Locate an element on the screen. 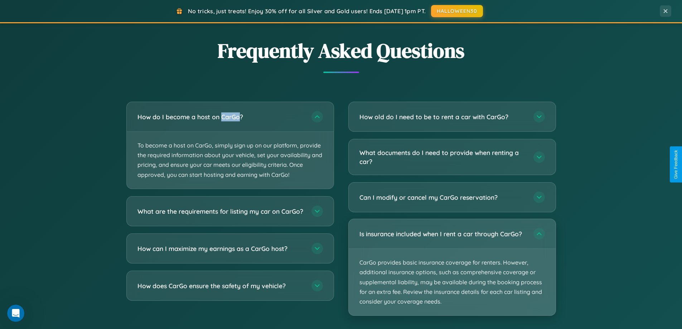 The width and height of the screenshot is (682, 329). h3: How can I maximize my earnings as a CarGo host? is located at coordinates (221, 248).